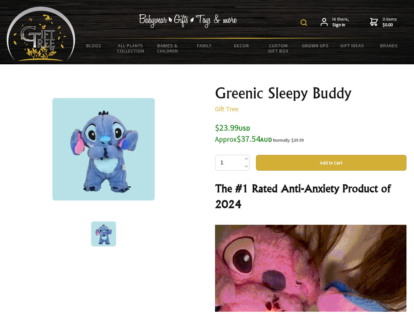 The width and height of the screenshot is (414, 315). What do you see at coordinates (304, 23) in the screenshot?
I see `img: product search` at bounding box center [304, 23].